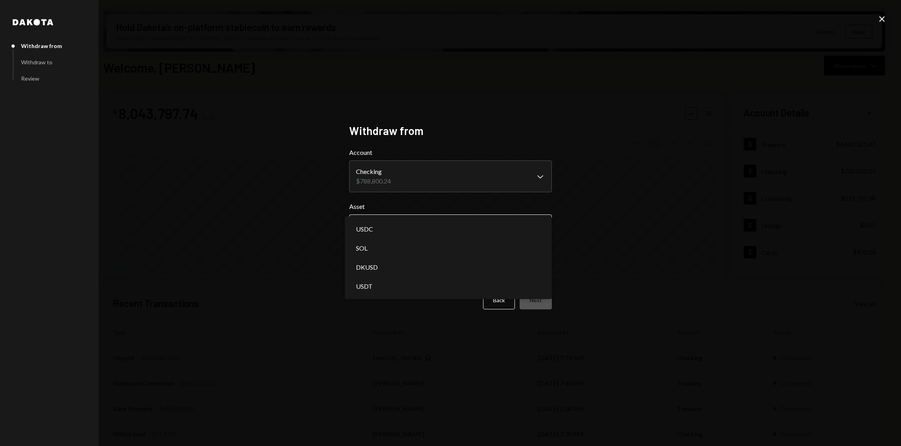 The width and height of the screenshot is (901, 446). What do you see at coordinates (451, 176) in the screenshot?
I see `button: Account` at bounding box center [451, 176].